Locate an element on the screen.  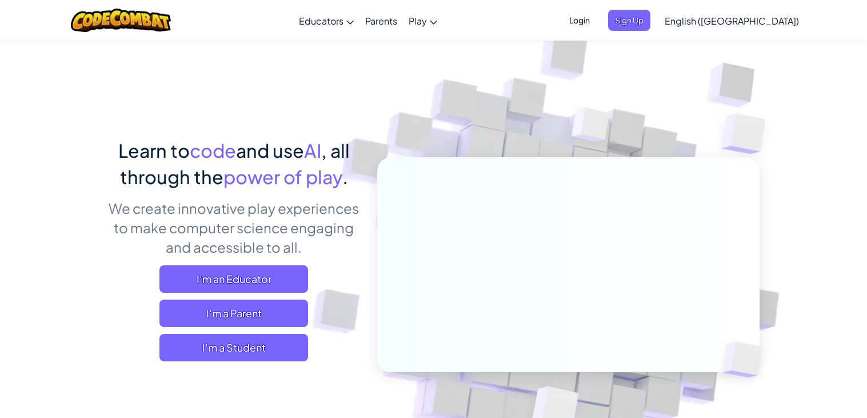
span: I'm an Educator is located at coordinates (234, 279).